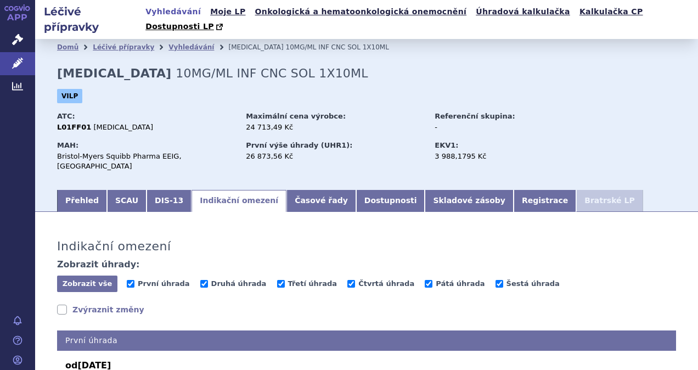  What do you see at coordinates (228, 12) in the screenshot?
I see `a: Moje LP` at bounding box center [228, 12].